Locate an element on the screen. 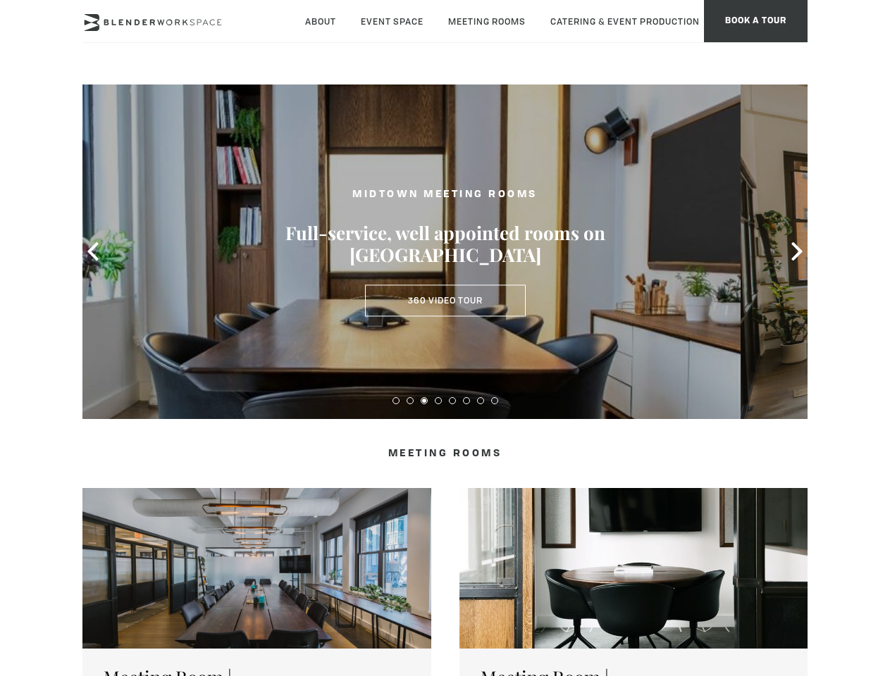  h2: MIDTOWN MEETING ROOMS is located at coordinates (445, 195).